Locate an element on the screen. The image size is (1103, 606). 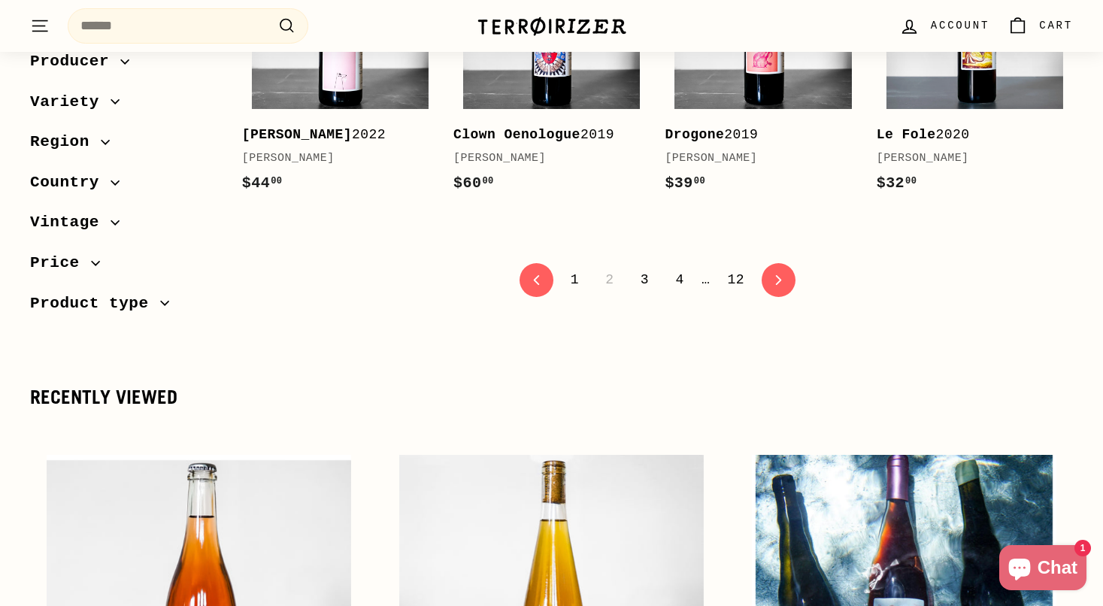
b: Drogone is located at coordinates (694, 135).